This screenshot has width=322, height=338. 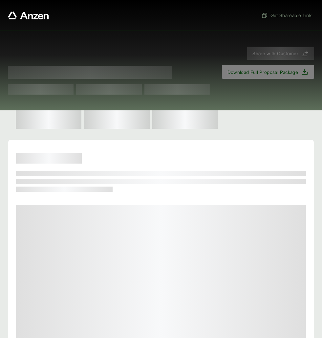 I want to click on a: Anzen website, so click(x=28, y=15).